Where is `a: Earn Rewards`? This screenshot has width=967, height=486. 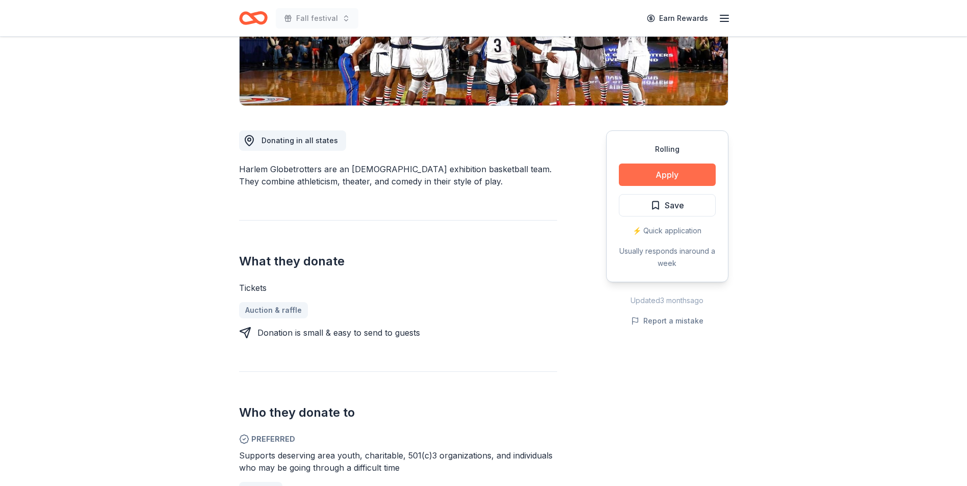
a: Earn Rewards is located at coordinates (678, 18).